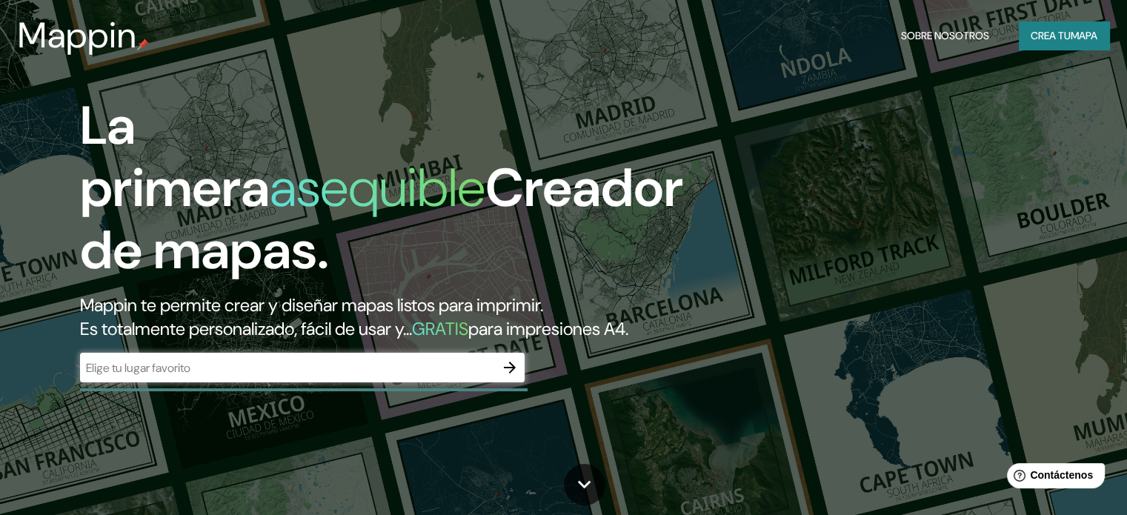 This screenshot has width=1127, height=515. Describe the element at coordinates (377, 187) in the screenshot. I see `font: asequible` at that location.